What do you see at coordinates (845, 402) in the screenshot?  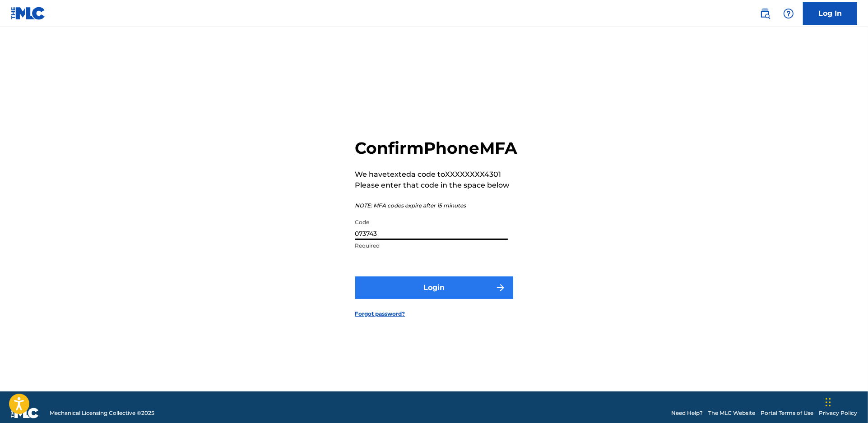 I see `div: Chat Widget` at bounding box center [845, 402].